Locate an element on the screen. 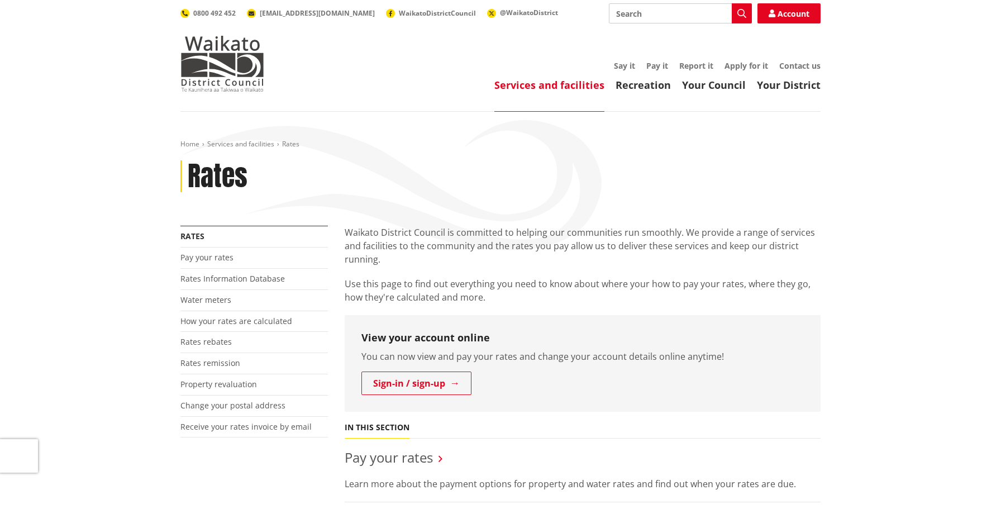  a: Change your postal address is located at coordinates (233, 405).